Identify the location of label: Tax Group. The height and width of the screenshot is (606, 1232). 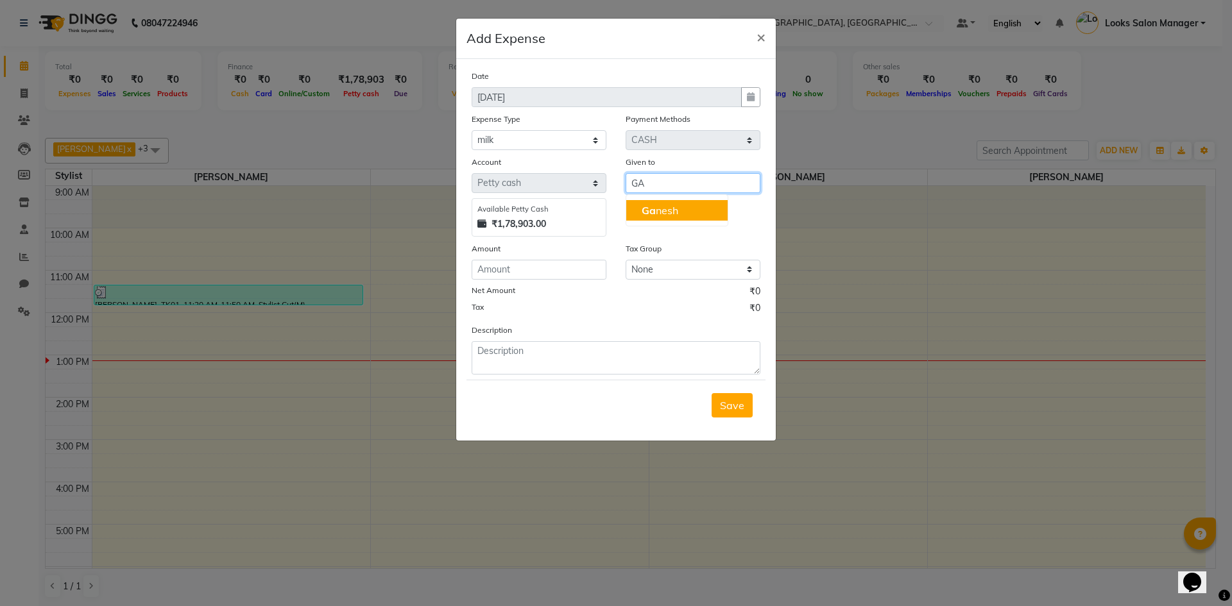
(643, 249).